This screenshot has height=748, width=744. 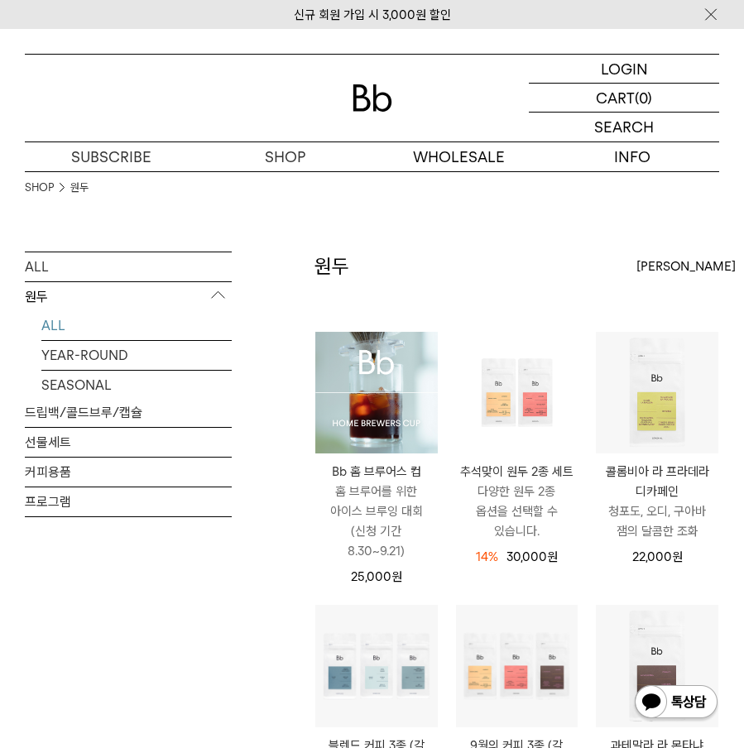 I want to click on p: (0), so click(x=643, y=98).